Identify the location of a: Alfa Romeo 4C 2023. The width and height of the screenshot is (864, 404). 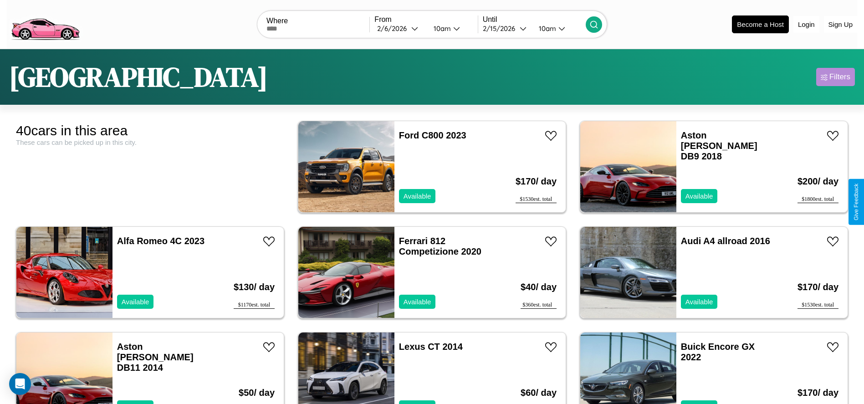
(161, 241).